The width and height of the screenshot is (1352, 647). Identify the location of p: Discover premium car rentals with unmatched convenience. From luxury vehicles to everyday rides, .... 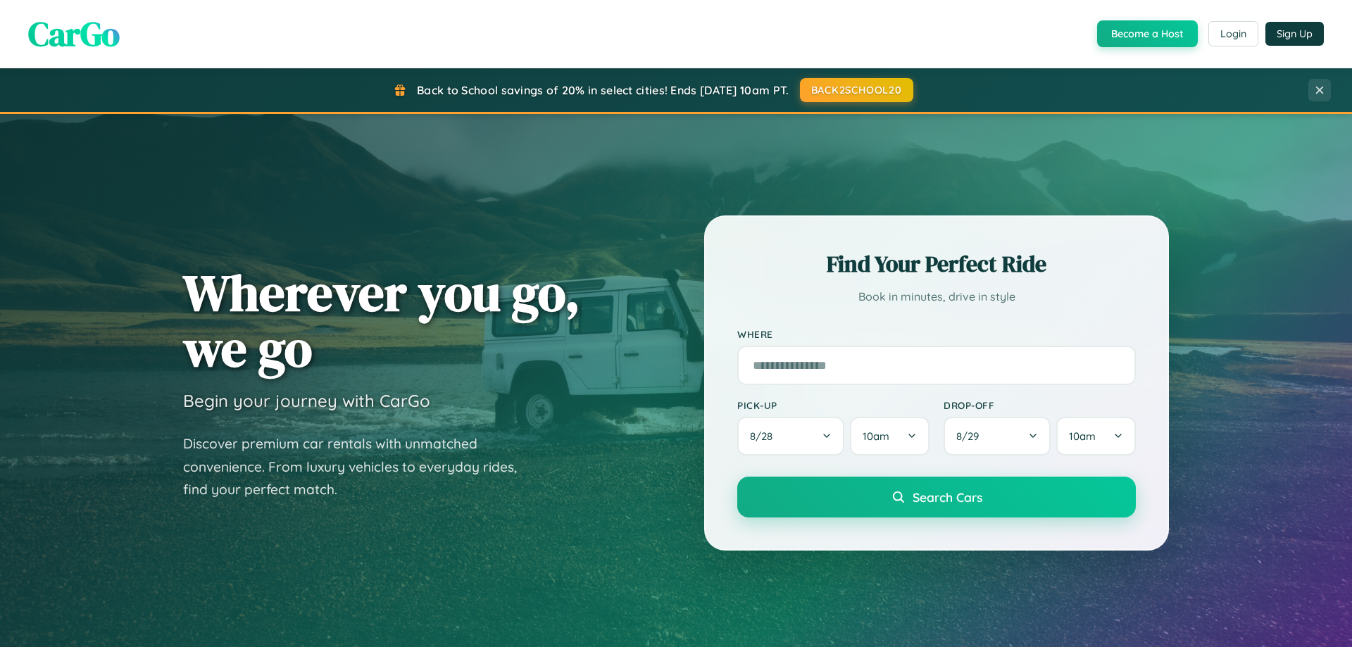
(359, 467).